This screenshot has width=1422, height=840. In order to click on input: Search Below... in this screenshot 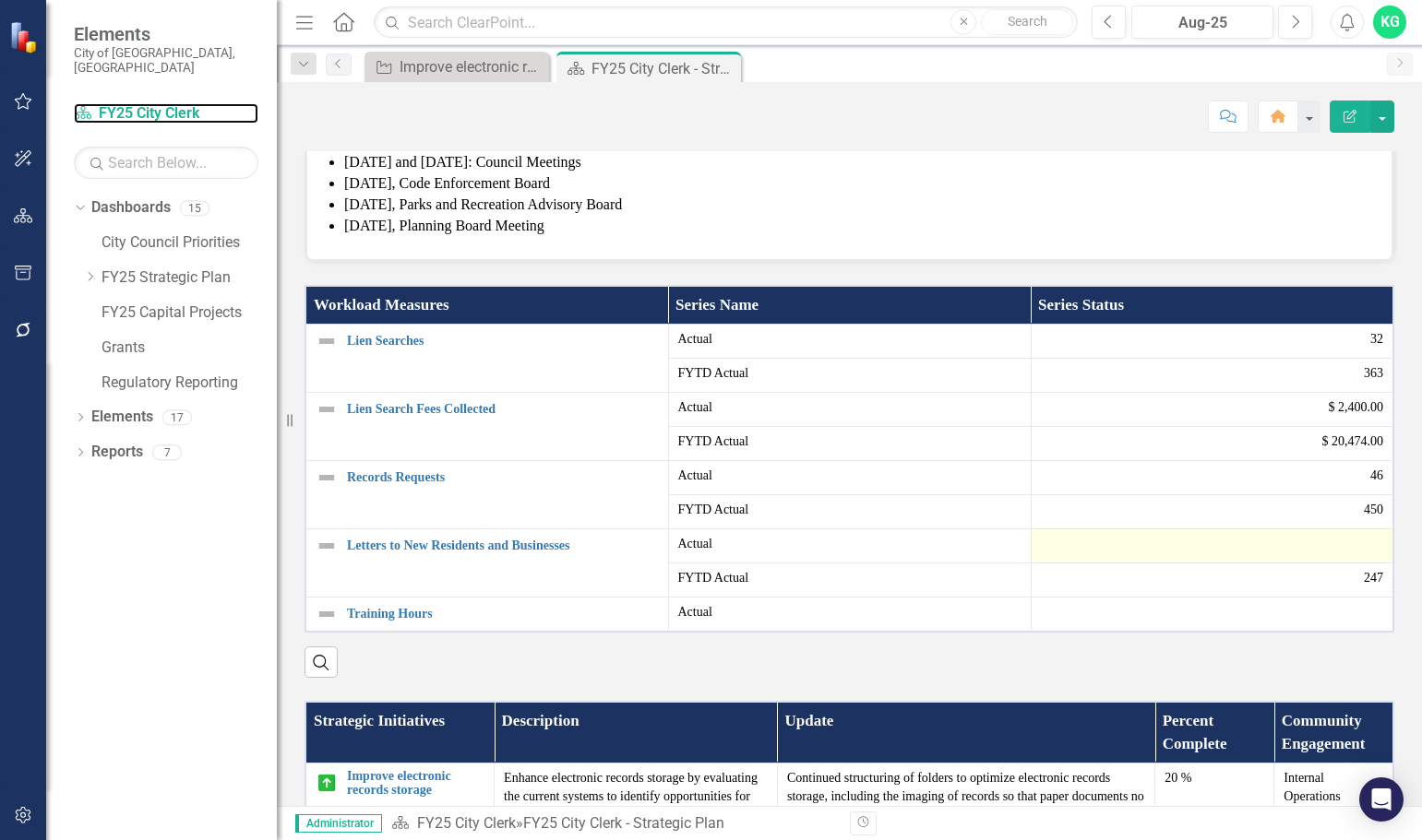, I will do `click(166, 162)`.